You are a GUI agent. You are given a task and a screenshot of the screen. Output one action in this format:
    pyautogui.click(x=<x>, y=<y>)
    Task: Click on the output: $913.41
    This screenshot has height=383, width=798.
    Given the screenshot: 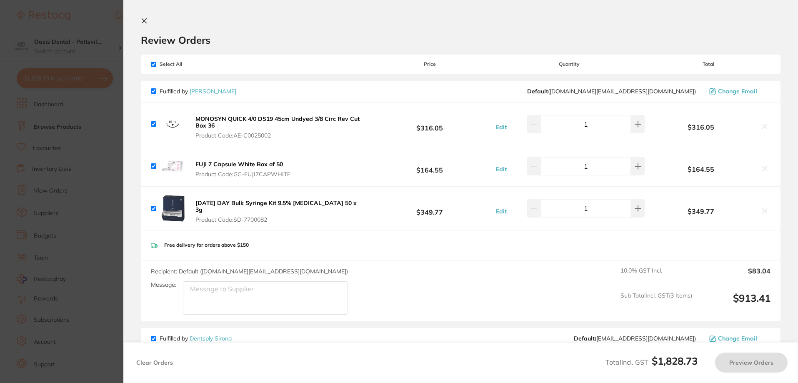 What is the action you would take?
    pyautogui.click(x=735, y=303)
    